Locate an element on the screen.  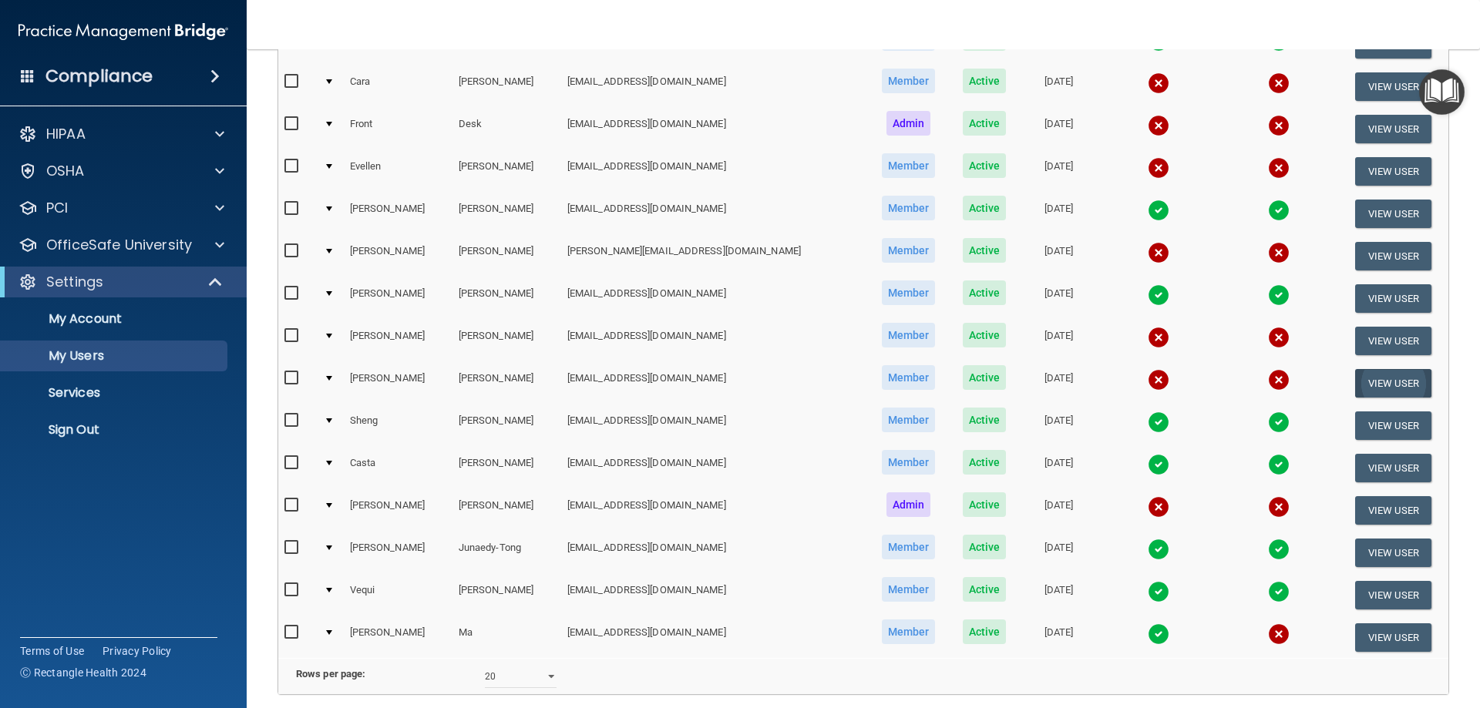
td: Ma is located at coordinates (507, 638).